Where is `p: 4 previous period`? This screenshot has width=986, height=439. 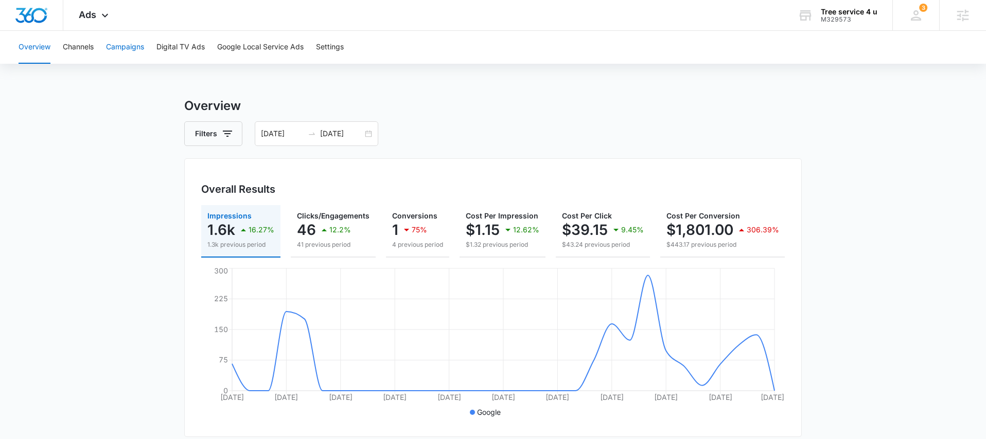
p: 4 previous period is located at coordinates (417, 245).